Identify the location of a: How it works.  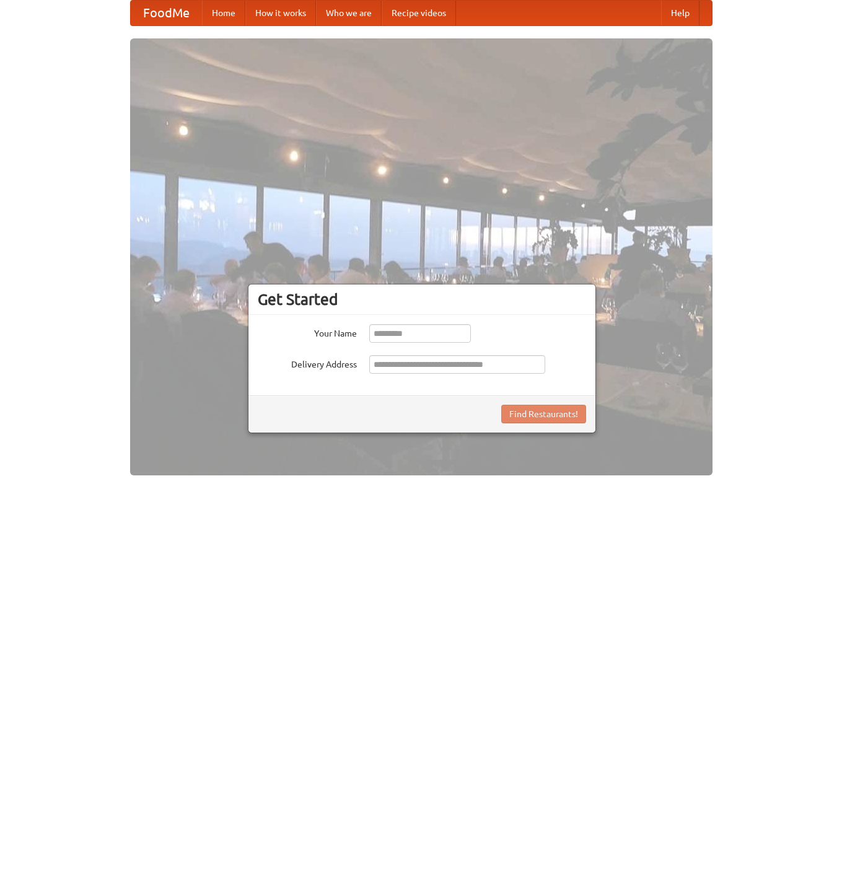
(281, 13).